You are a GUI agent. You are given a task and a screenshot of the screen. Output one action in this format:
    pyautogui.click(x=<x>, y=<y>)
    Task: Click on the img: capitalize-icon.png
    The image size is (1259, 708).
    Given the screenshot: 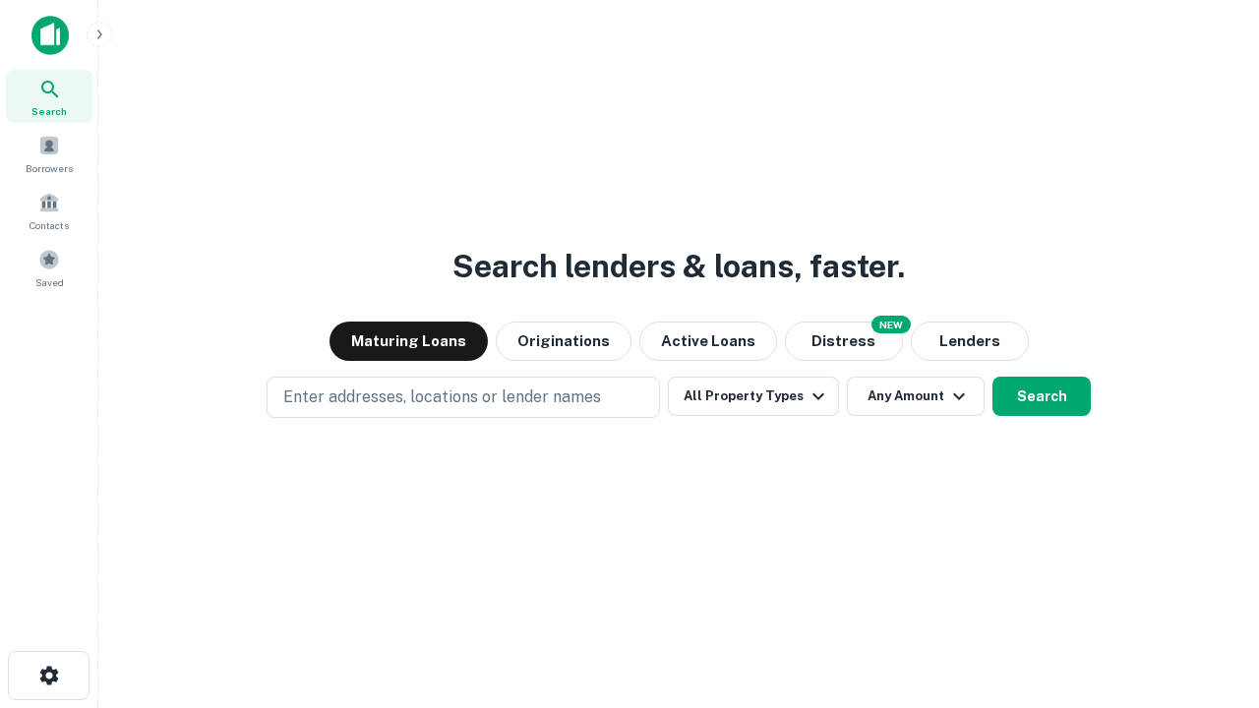 What is the action you would take?
    pyautogui.click(x=50, y=35)
    